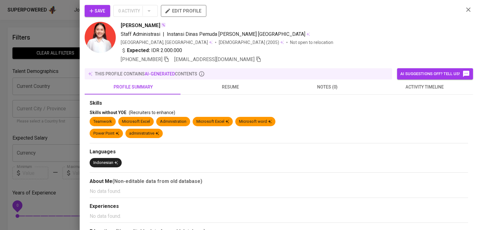  Describe the element at coordinates (97, 11) in the screenshot. I see `button: Save` at that location.